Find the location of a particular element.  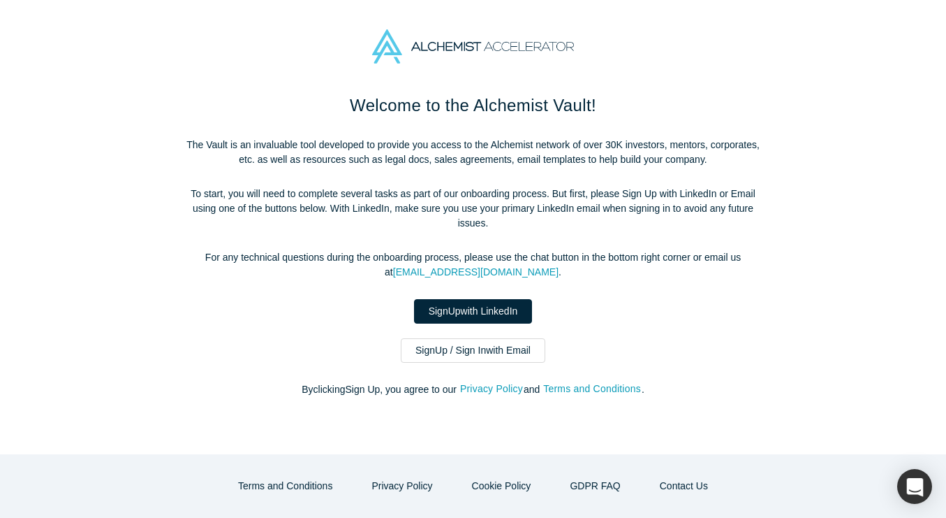

p: To start, you will need to complete several tasks as part of our onboarding process. But first, p... is located at coordinates (474, 208).